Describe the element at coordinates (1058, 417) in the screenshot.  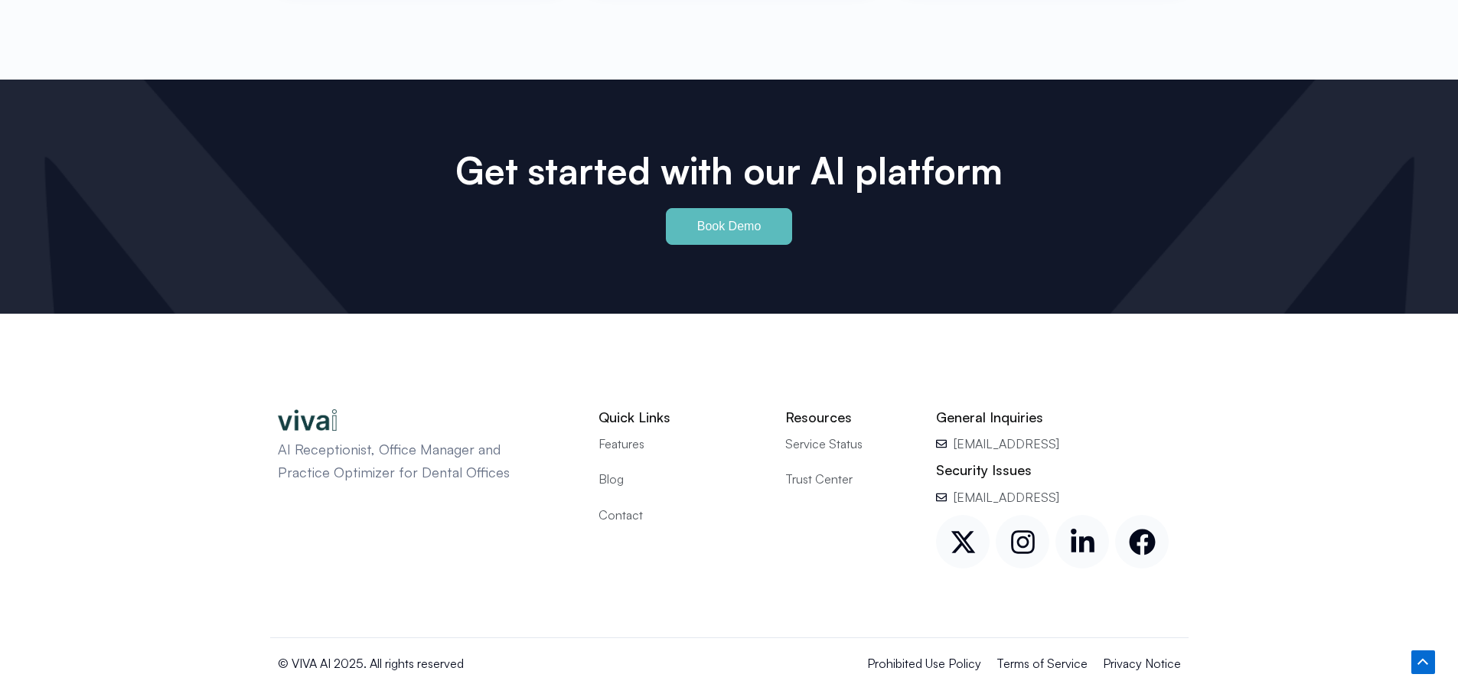
I see `h2: General Inquiries` at that location.